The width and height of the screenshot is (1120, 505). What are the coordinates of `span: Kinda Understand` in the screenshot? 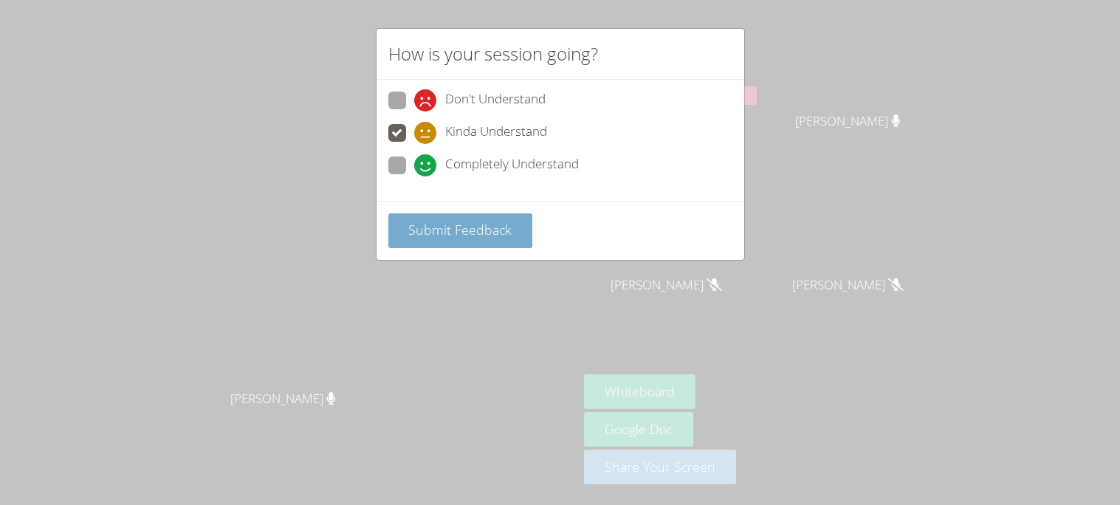 It's located at (496, 133).